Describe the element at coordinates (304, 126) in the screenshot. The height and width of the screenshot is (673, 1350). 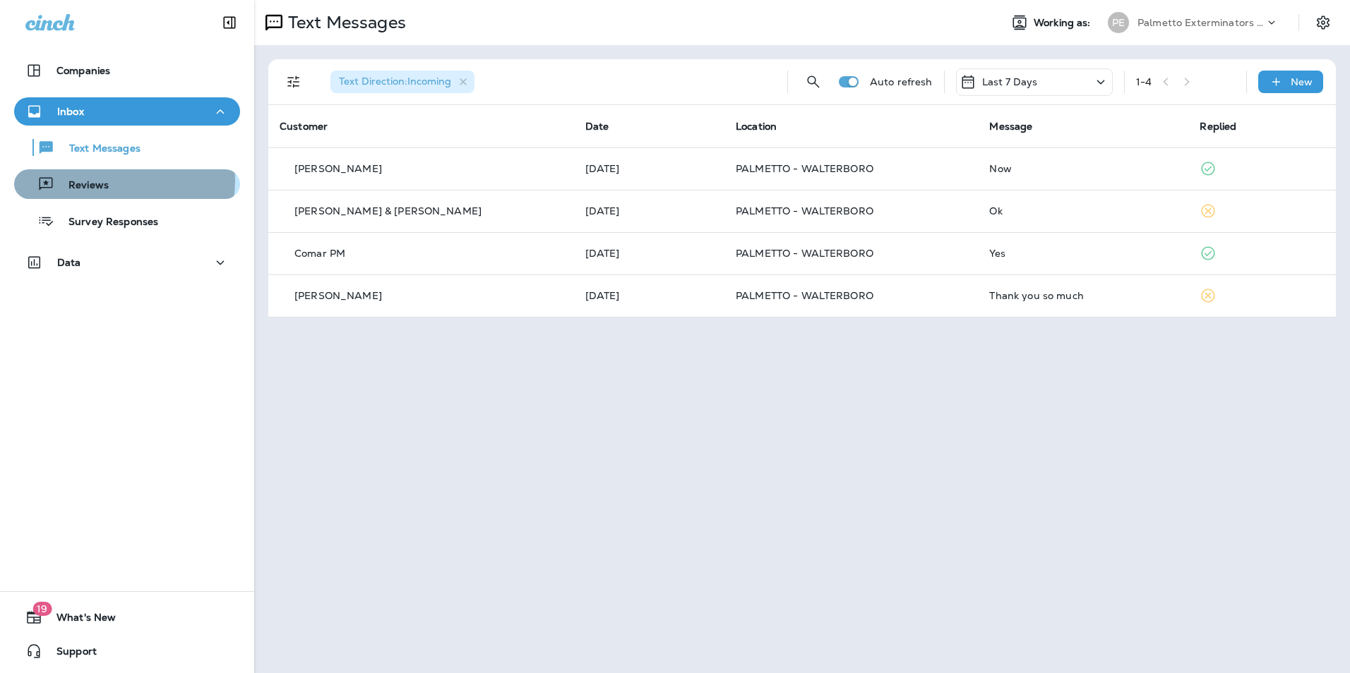
I see `span: Customer` at that location.